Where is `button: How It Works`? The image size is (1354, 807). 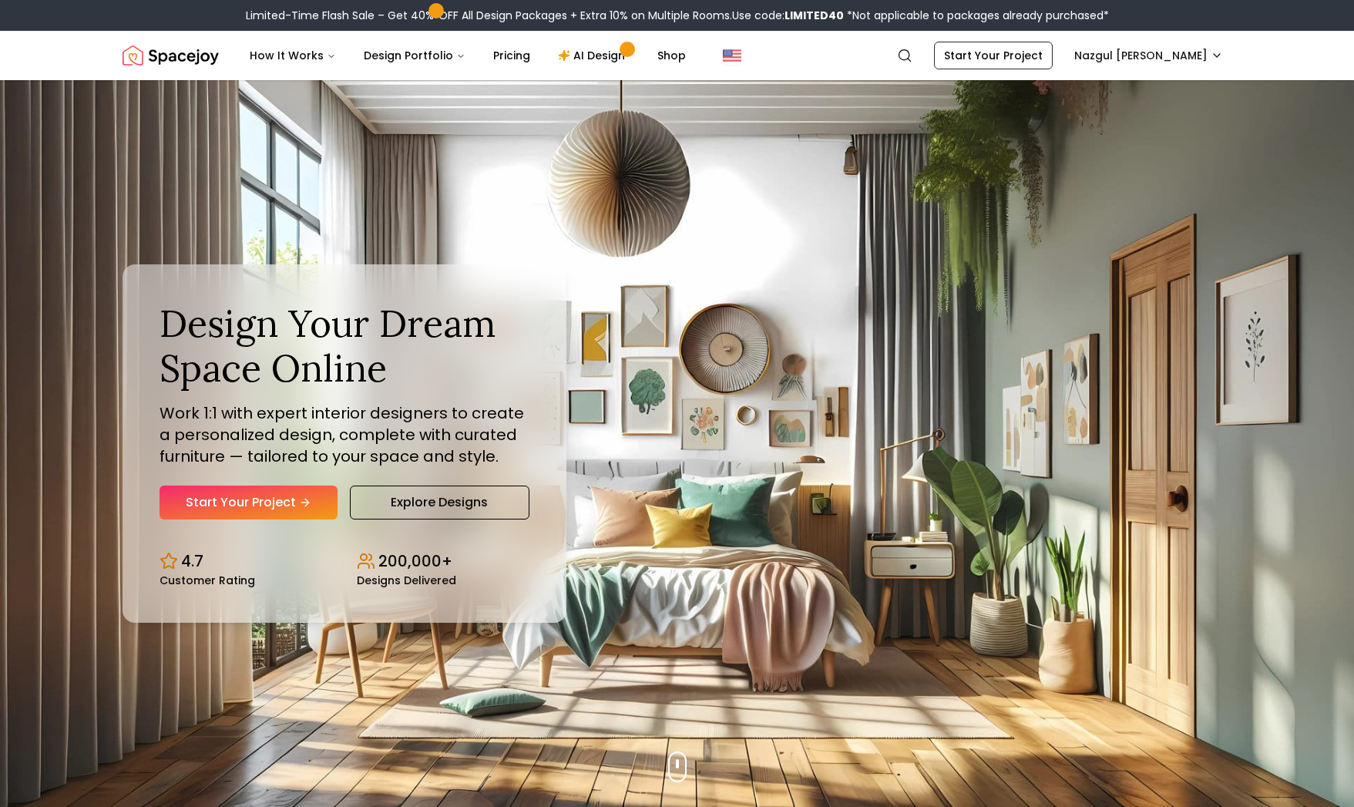 button: How It Works is located at coordinates (293, 56).